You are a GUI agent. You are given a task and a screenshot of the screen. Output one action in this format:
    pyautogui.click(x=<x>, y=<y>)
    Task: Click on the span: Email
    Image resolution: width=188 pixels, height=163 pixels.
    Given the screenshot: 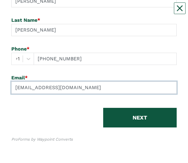 What is the action you would take?
    pyautogui.click(x=18, y=77)
    